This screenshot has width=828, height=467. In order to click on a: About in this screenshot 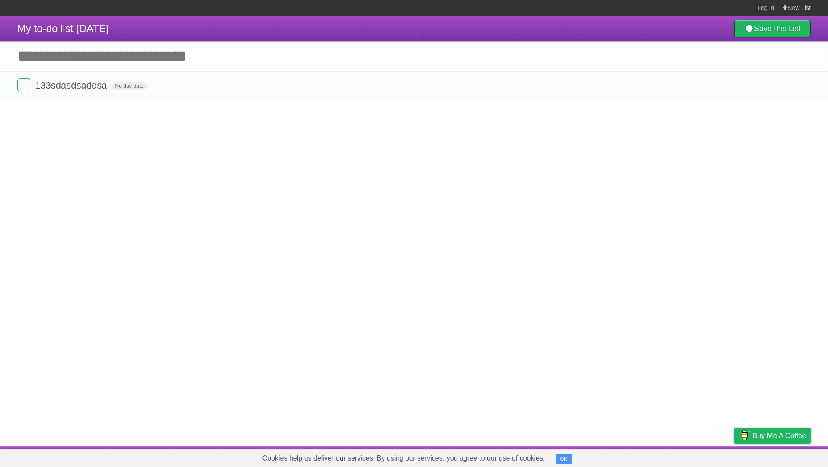, I will do `click(628, 457)`.